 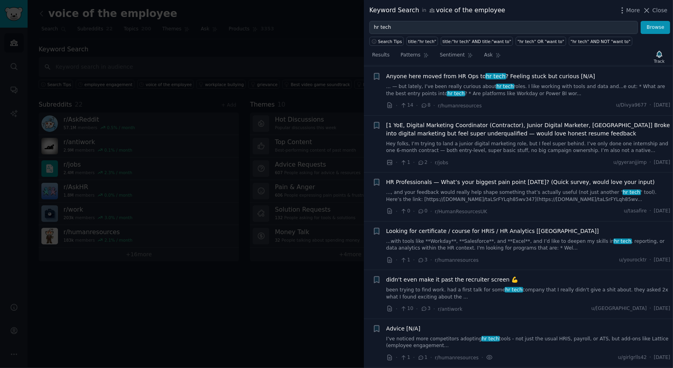 I want to click on a: didn't even make it past the recruiter screen 💪, so click(x=452, y=279).